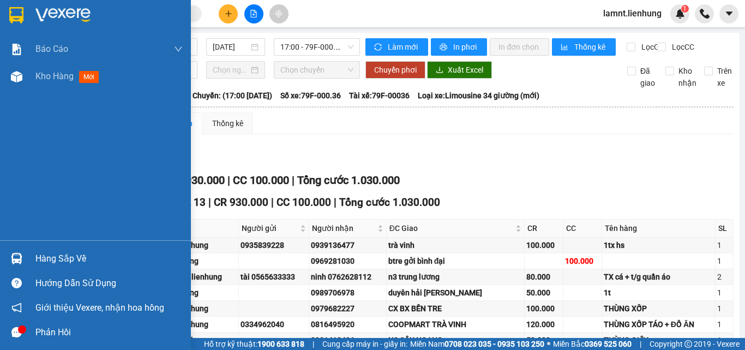 Image resolution: width=745 pixels, height=350 pixels. I want to click on span: Chọn chuyến, so click(317, 70).